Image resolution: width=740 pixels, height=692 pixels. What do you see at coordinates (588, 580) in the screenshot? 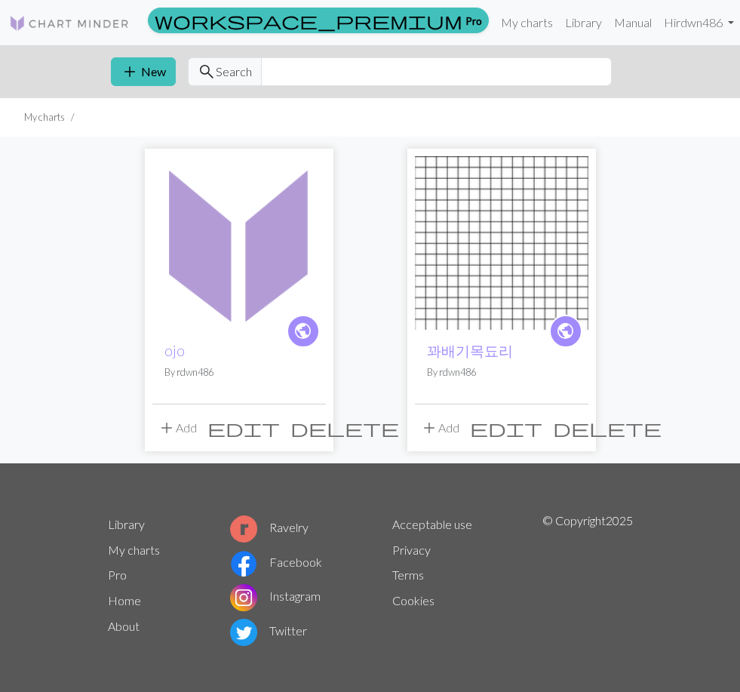
I see `p: © Copyright 2025` at bounding box center [588, 580].